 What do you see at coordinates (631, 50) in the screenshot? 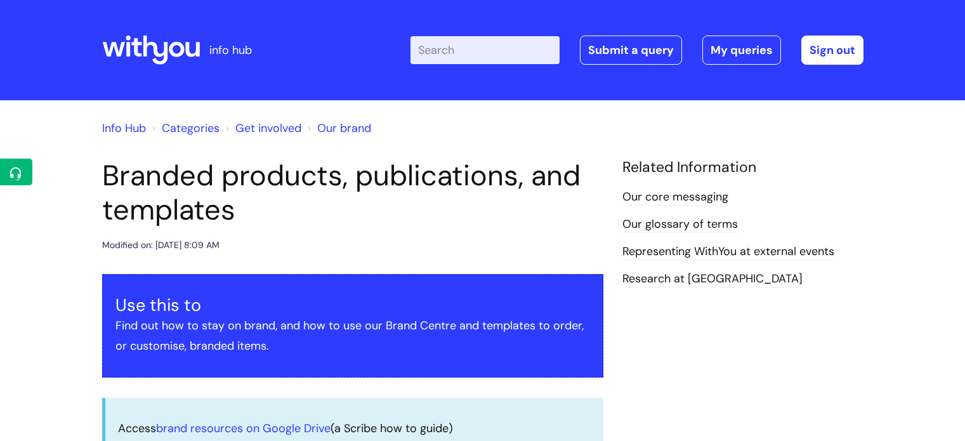
I see `a: Submit a query` at bounding box center [631, 50].